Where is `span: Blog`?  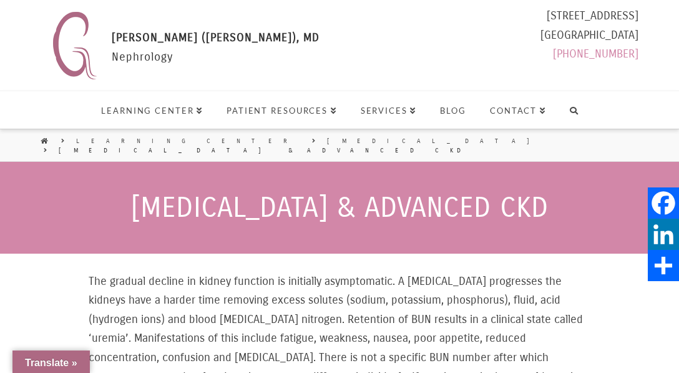 span: Blog is located at coordinates (453, 111).